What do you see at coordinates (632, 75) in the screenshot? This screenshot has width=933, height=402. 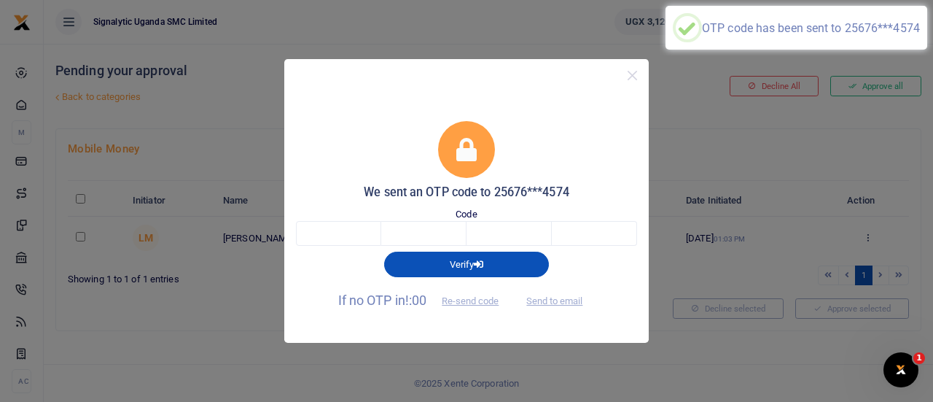 I see `button: Close` at bounding box center [632, 75].